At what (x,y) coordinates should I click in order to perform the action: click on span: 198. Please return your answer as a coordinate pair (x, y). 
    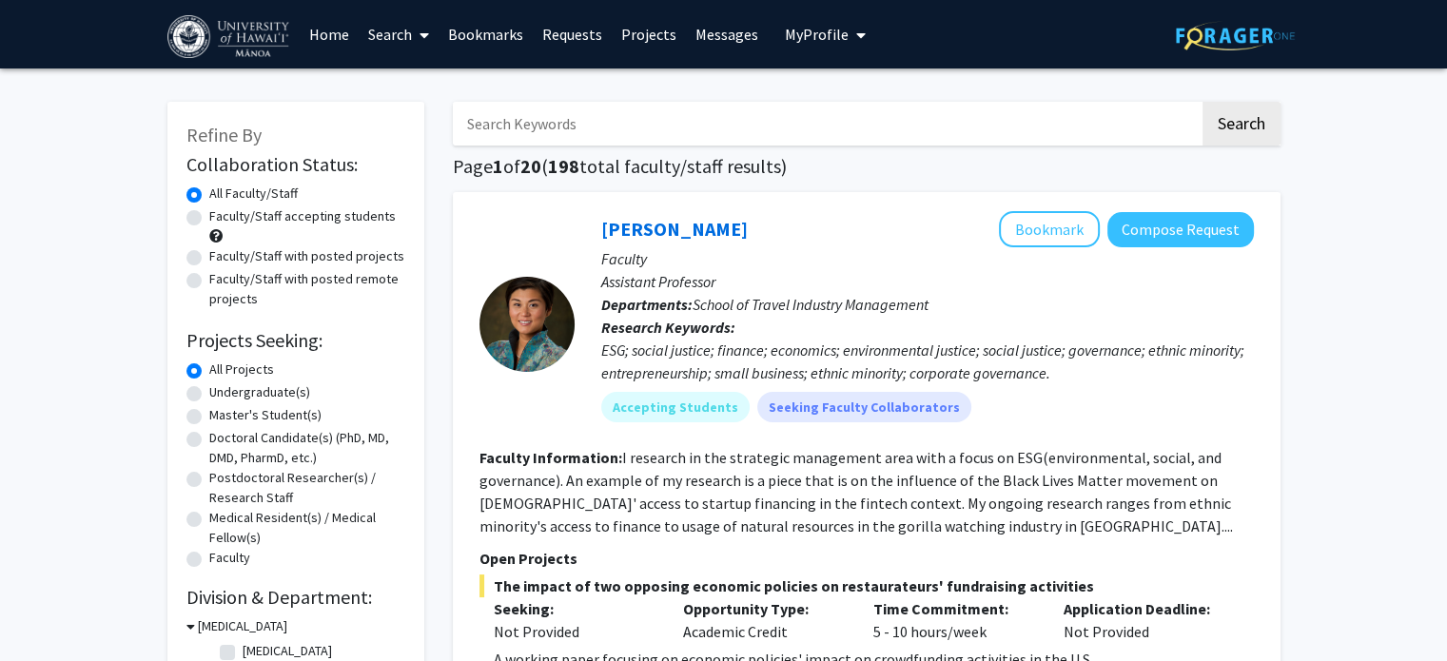
    Looking at the image, I should click on (563, 165).